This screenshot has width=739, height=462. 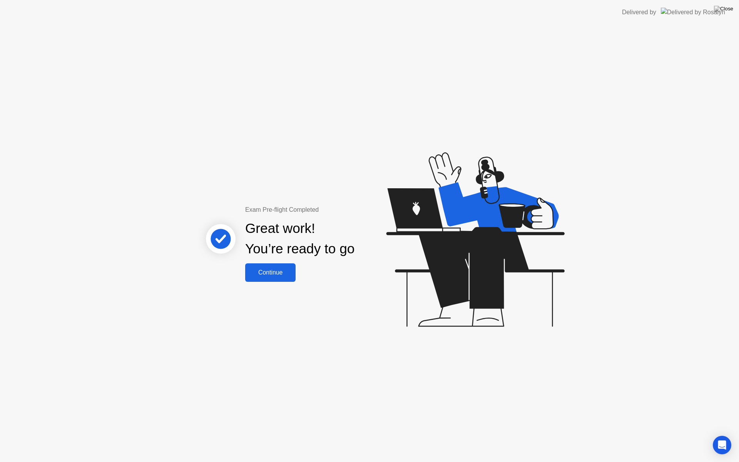 What do you see at coordinates (300, 239) in the screenshot?
I see `div: Great work! You’re ready to go` at bounding box center [300, 239].